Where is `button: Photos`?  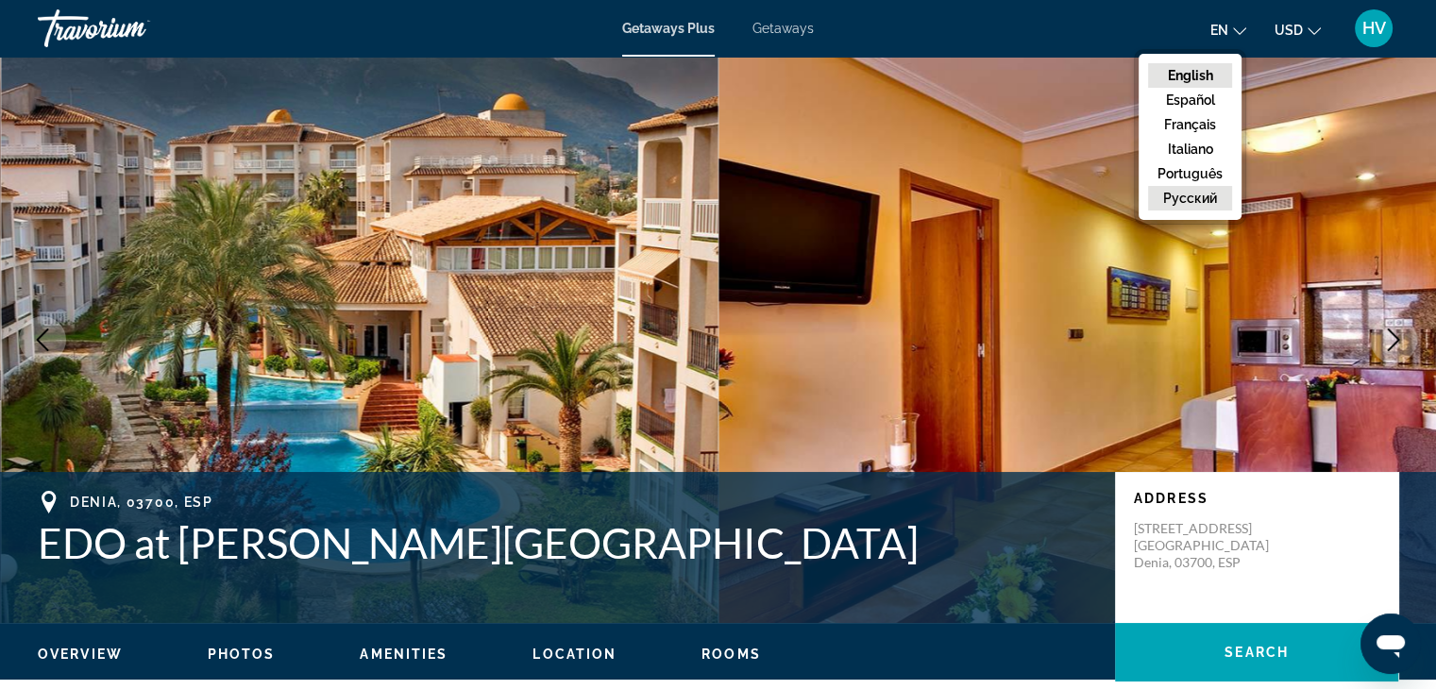 button: Photos is located at coordinates (242, 654).